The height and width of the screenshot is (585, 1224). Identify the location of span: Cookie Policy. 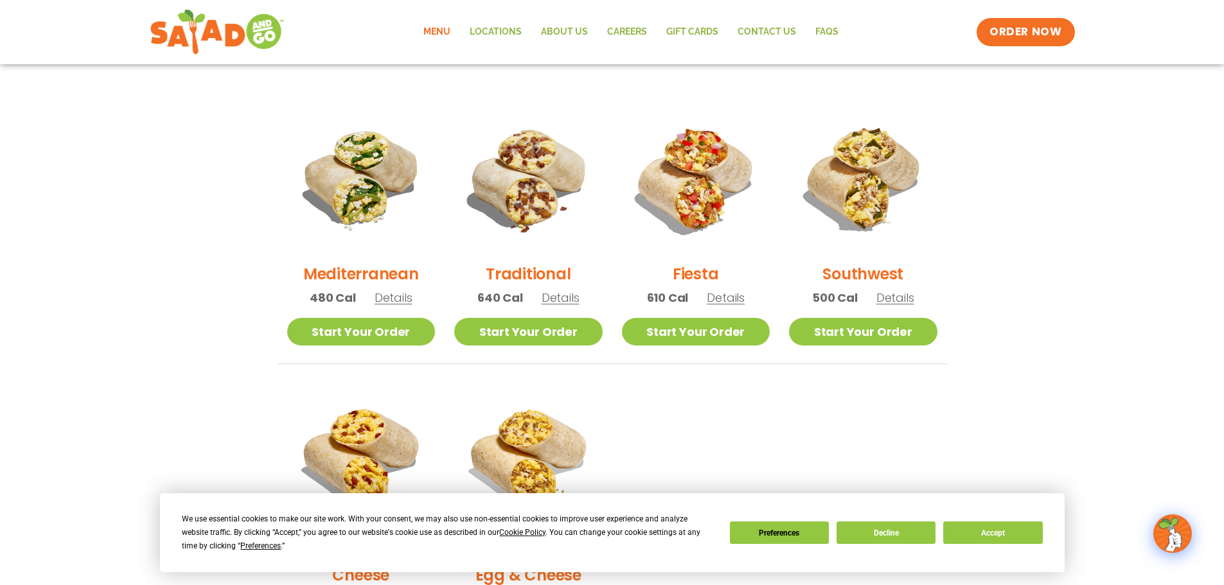
(522, 532).